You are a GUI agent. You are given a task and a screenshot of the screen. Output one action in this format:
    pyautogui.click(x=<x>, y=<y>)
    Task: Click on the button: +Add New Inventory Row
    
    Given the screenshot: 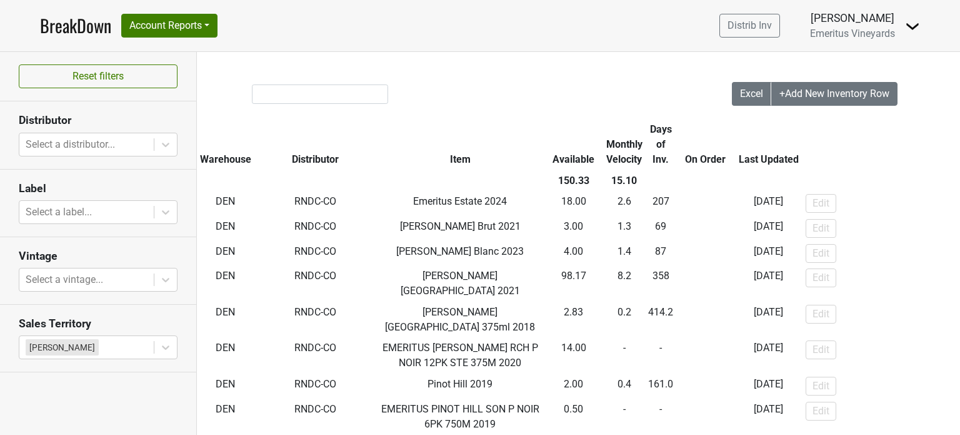 What is the action you would take?
    pyautogui.click(x=835, y=94)
    